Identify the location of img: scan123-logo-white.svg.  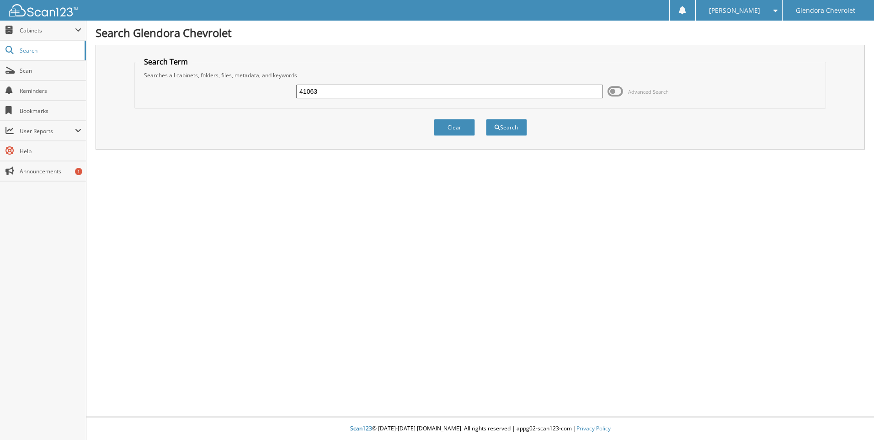
(43, 10).